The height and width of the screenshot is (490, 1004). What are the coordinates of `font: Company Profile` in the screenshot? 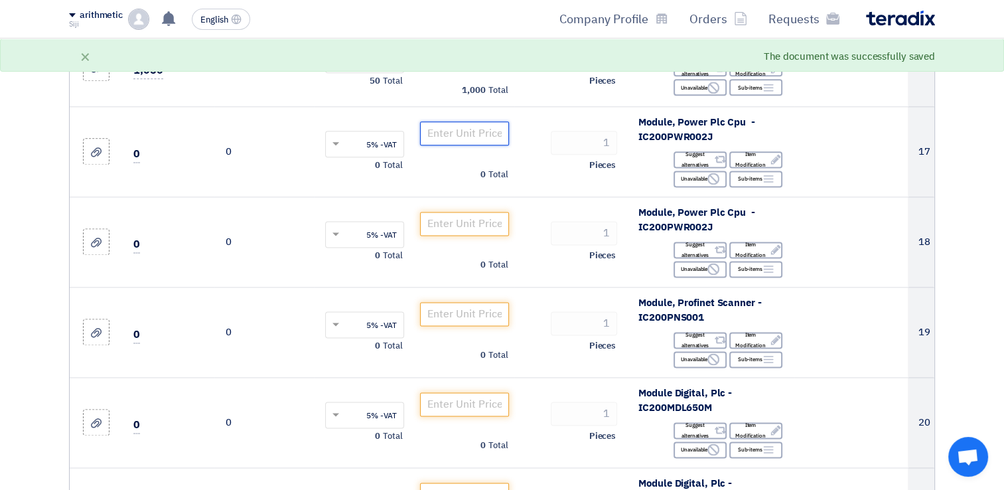 It's located at (604, 19).